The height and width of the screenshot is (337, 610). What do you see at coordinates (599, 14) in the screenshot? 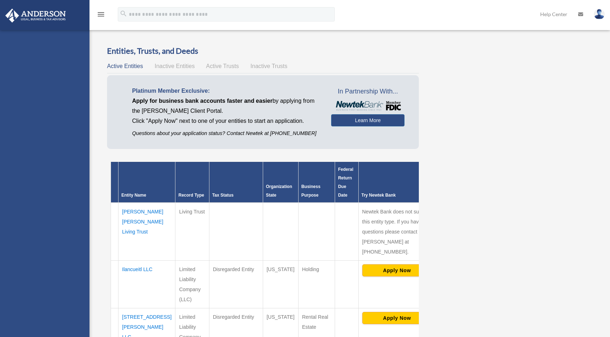
I see `img: User Pic` at bounding box center [599, 14].